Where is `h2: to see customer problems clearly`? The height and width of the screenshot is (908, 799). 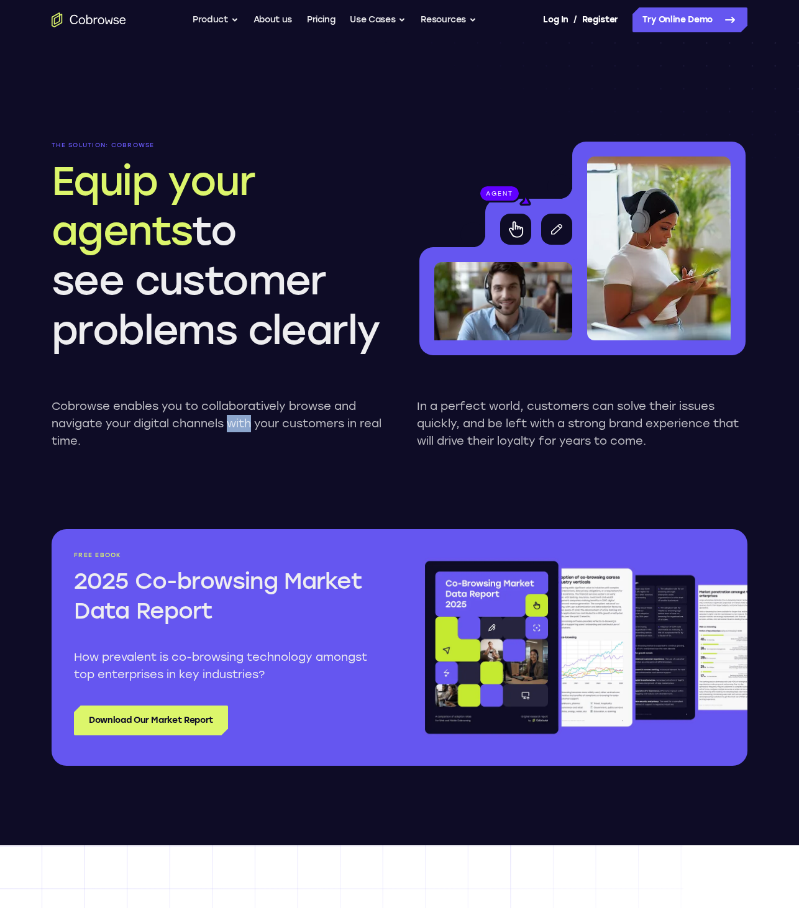 h2: to see customer problems clearly is located at coordinates (217, 256).